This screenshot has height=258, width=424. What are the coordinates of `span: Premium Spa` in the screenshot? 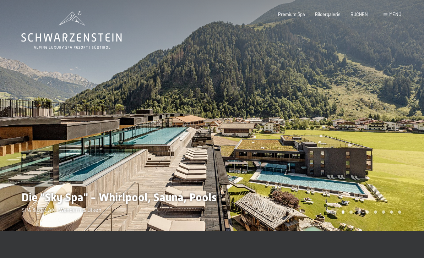 It's located at (291, 14).